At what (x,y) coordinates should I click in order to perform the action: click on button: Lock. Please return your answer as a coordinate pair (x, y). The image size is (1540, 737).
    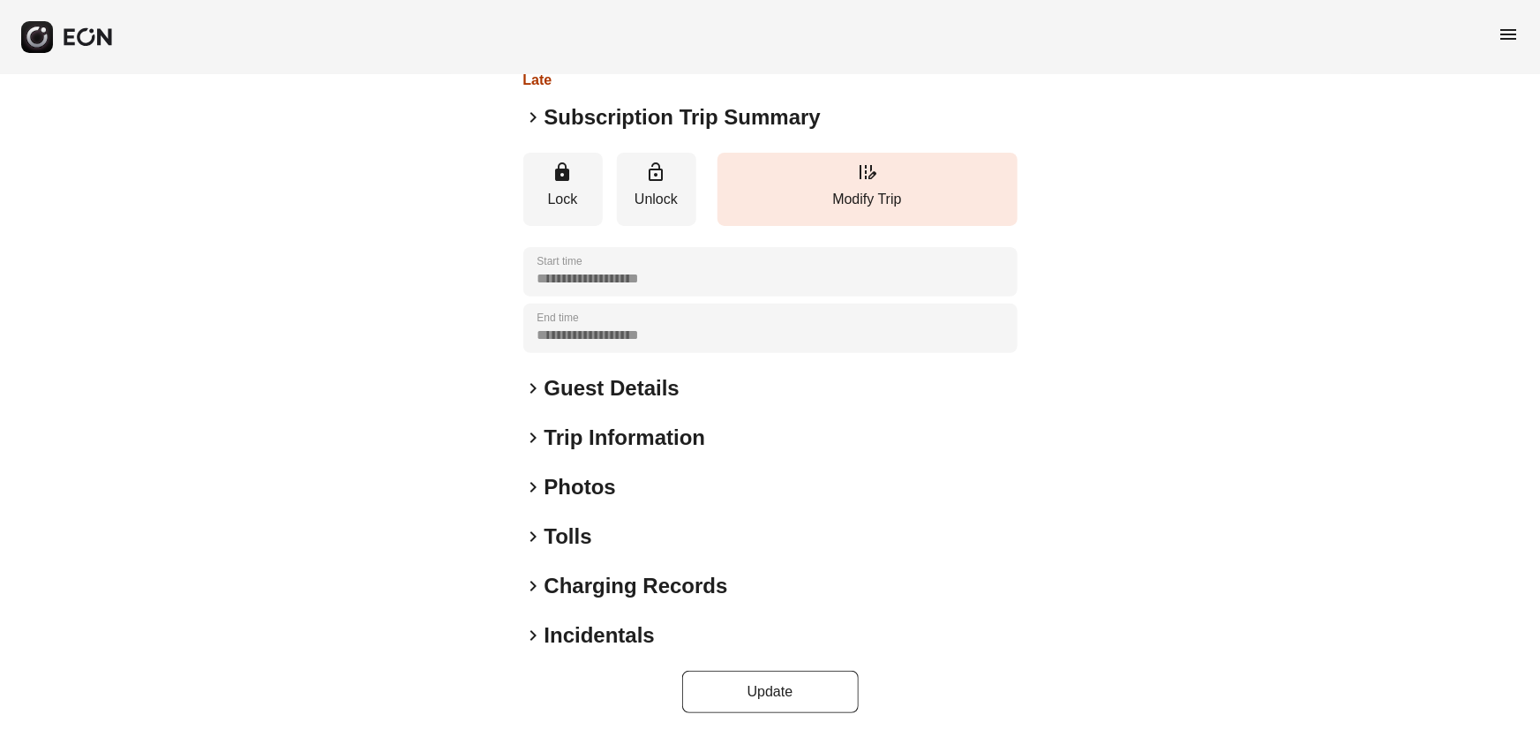
    Looking at the image, I should click on (563, 189).